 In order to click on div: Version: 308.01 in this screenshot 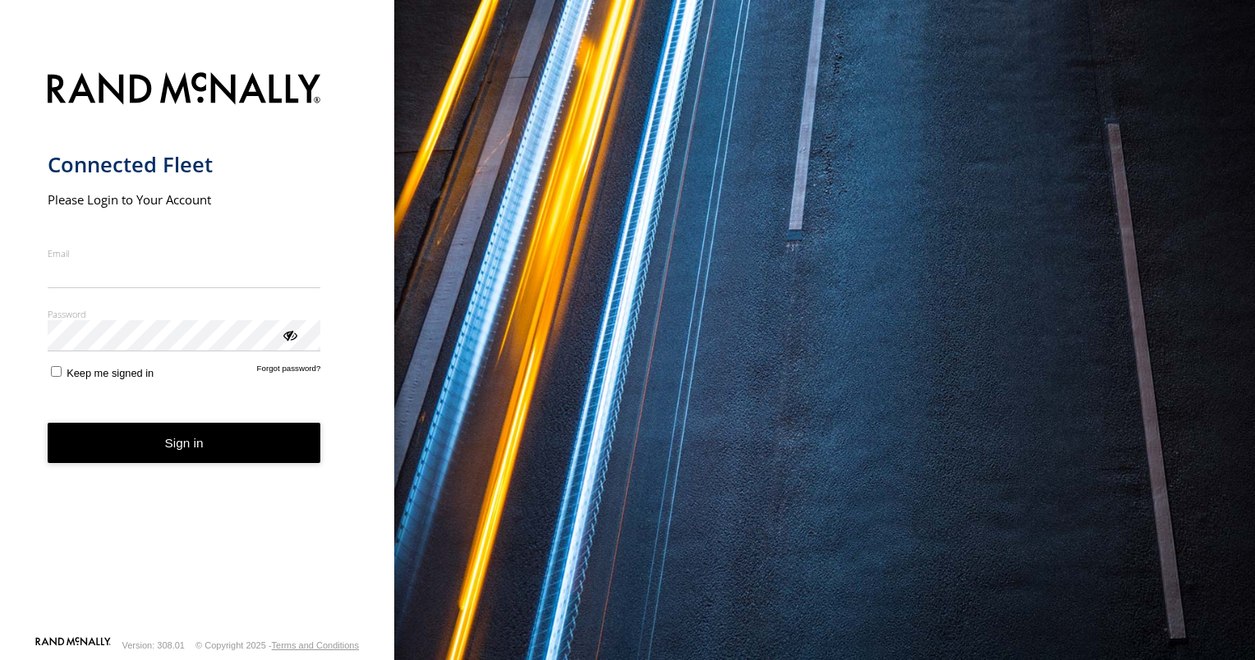, I will do `click(154, 646)`.